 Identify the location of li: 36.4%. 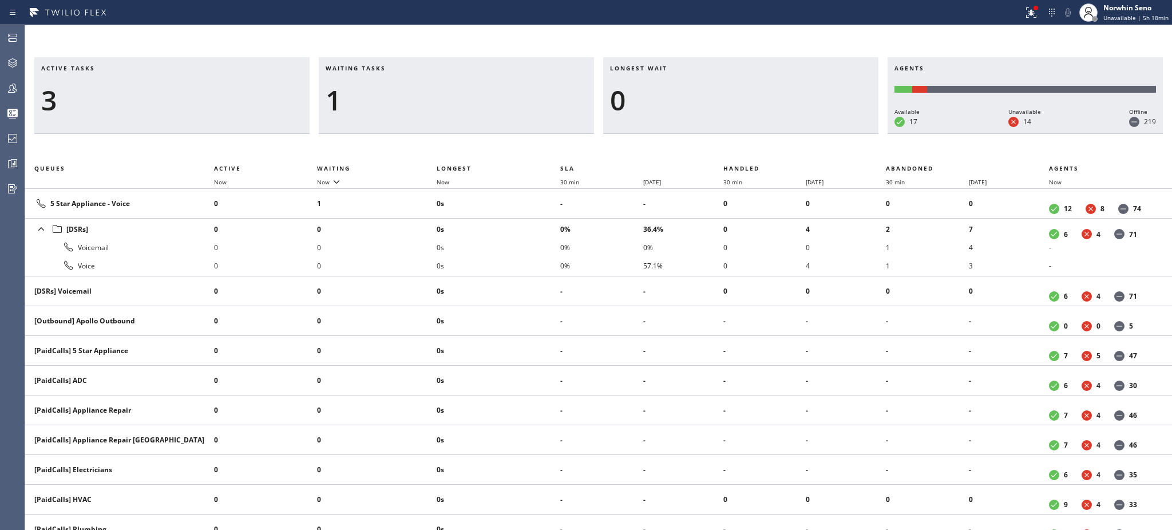
(683, 229).